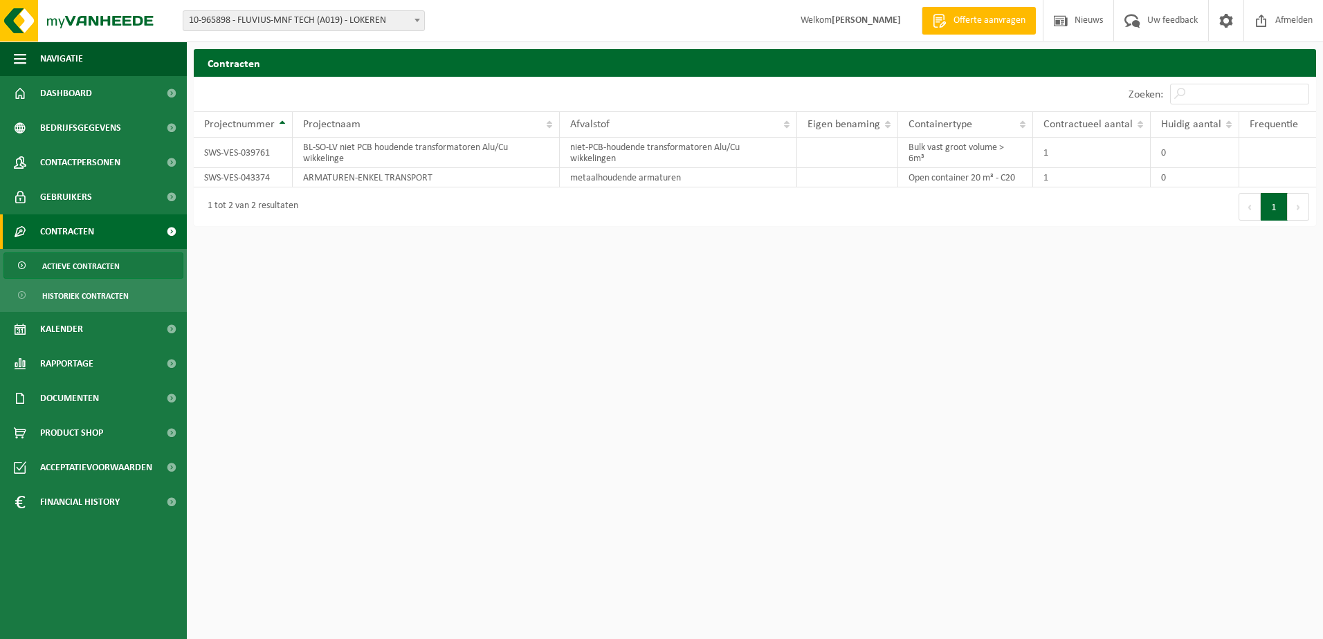  I want to click on span: Navigatie, so click(62, 59).